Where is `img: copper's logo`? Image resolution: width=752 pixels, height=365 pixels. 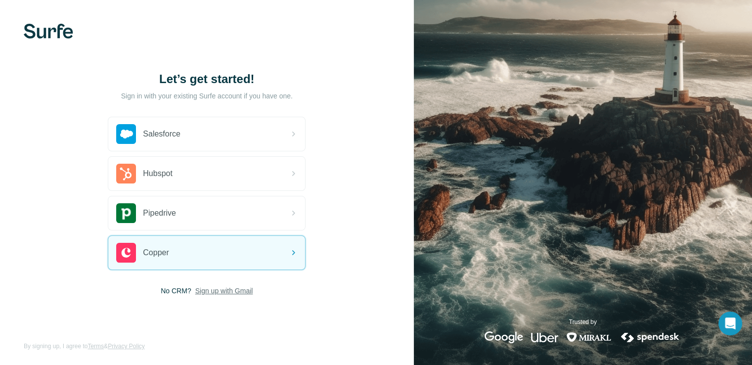
img: copper's logo is located at coordinates (126, 253).